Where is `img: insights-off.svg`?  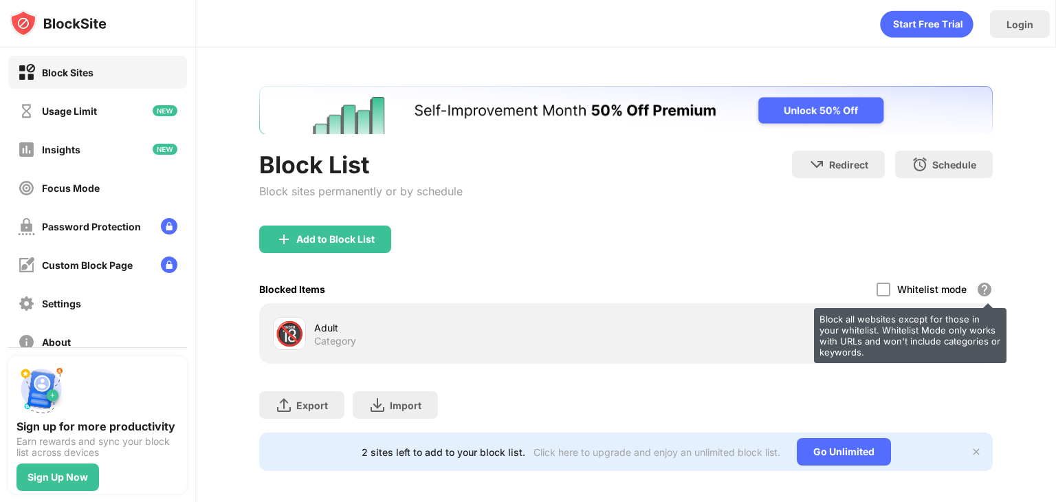 img: insights-off.svg is located at coordinates (26, 149).